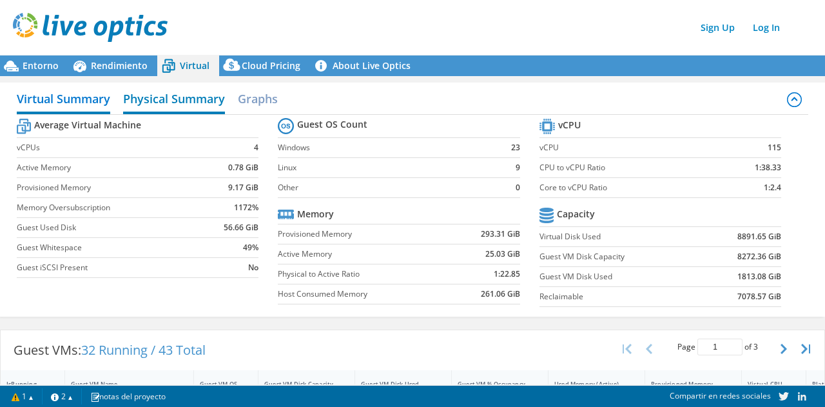  Describe the element at coordinates (629, 168) in the screenshot. I see `label: CPU to vCPU Ratio` at that location.